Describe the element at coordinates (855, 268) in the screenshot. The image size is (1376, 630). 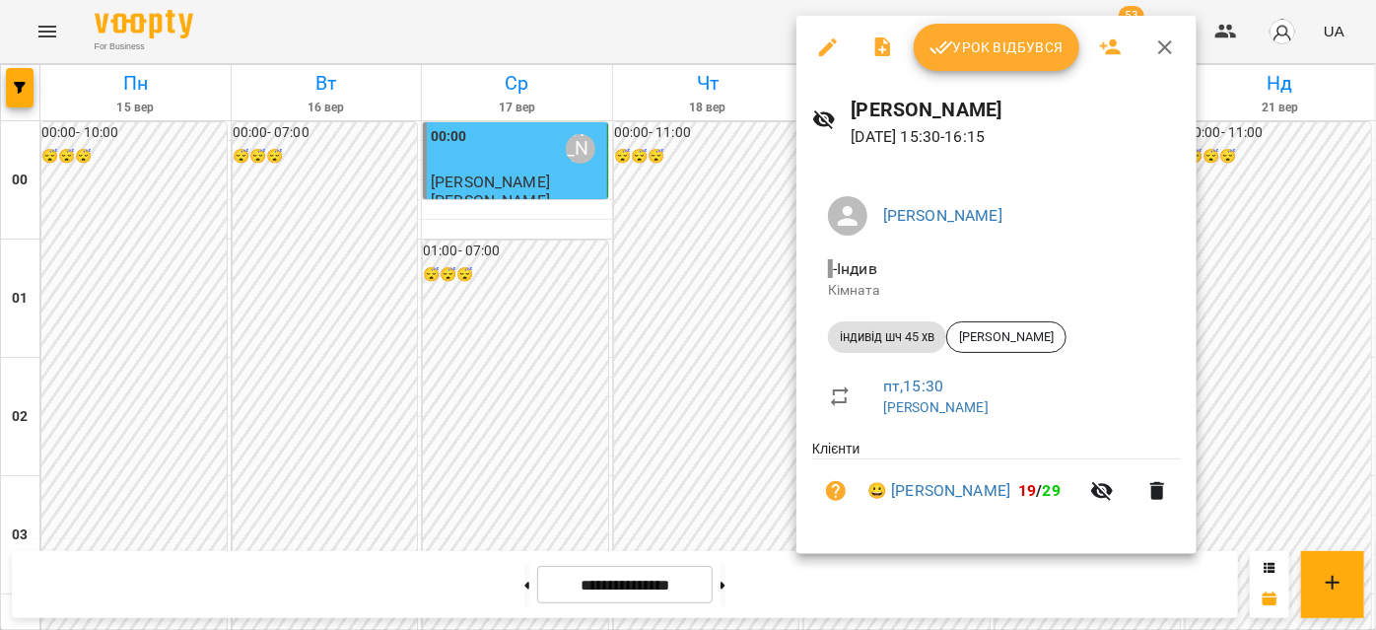
I see `span: - Індив` at that location.